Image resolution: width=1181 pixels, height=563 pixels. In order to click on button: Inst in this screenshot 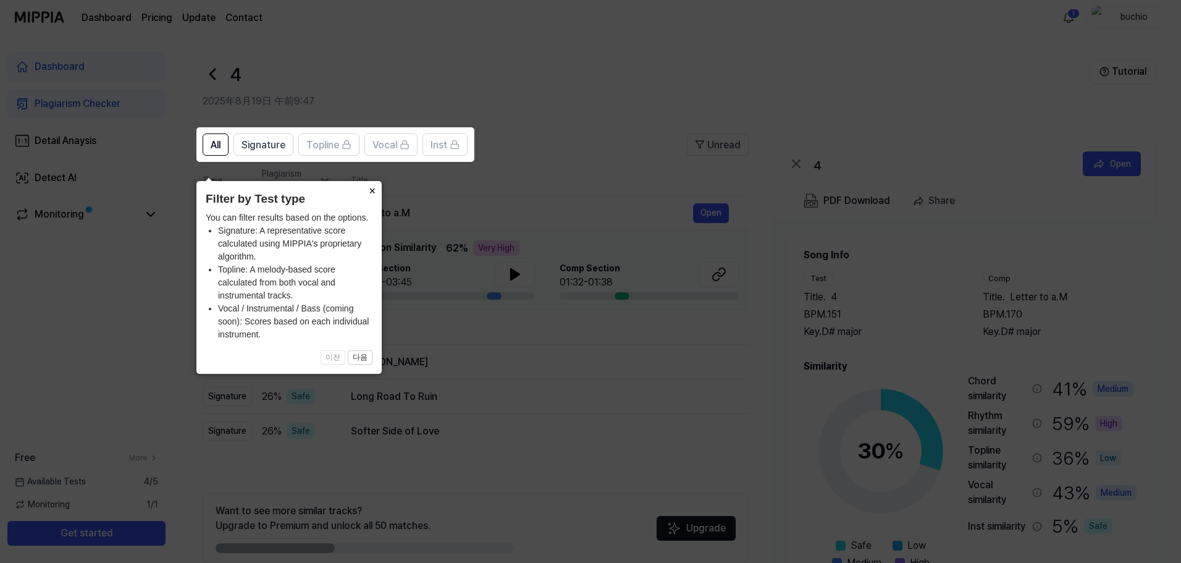, I will do `click(445, 145)`.